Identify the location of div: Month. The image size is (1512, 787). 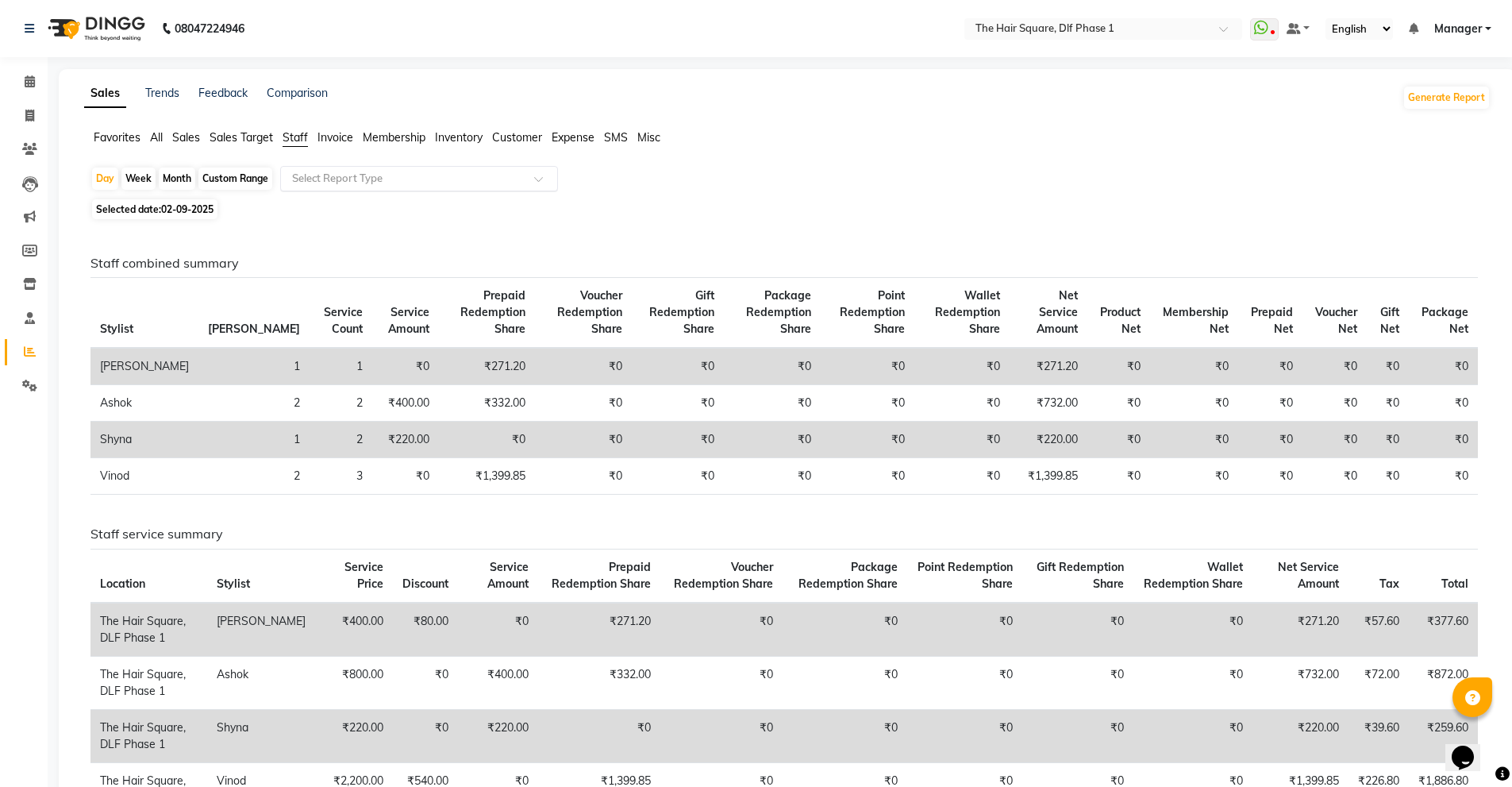
(177, 179).